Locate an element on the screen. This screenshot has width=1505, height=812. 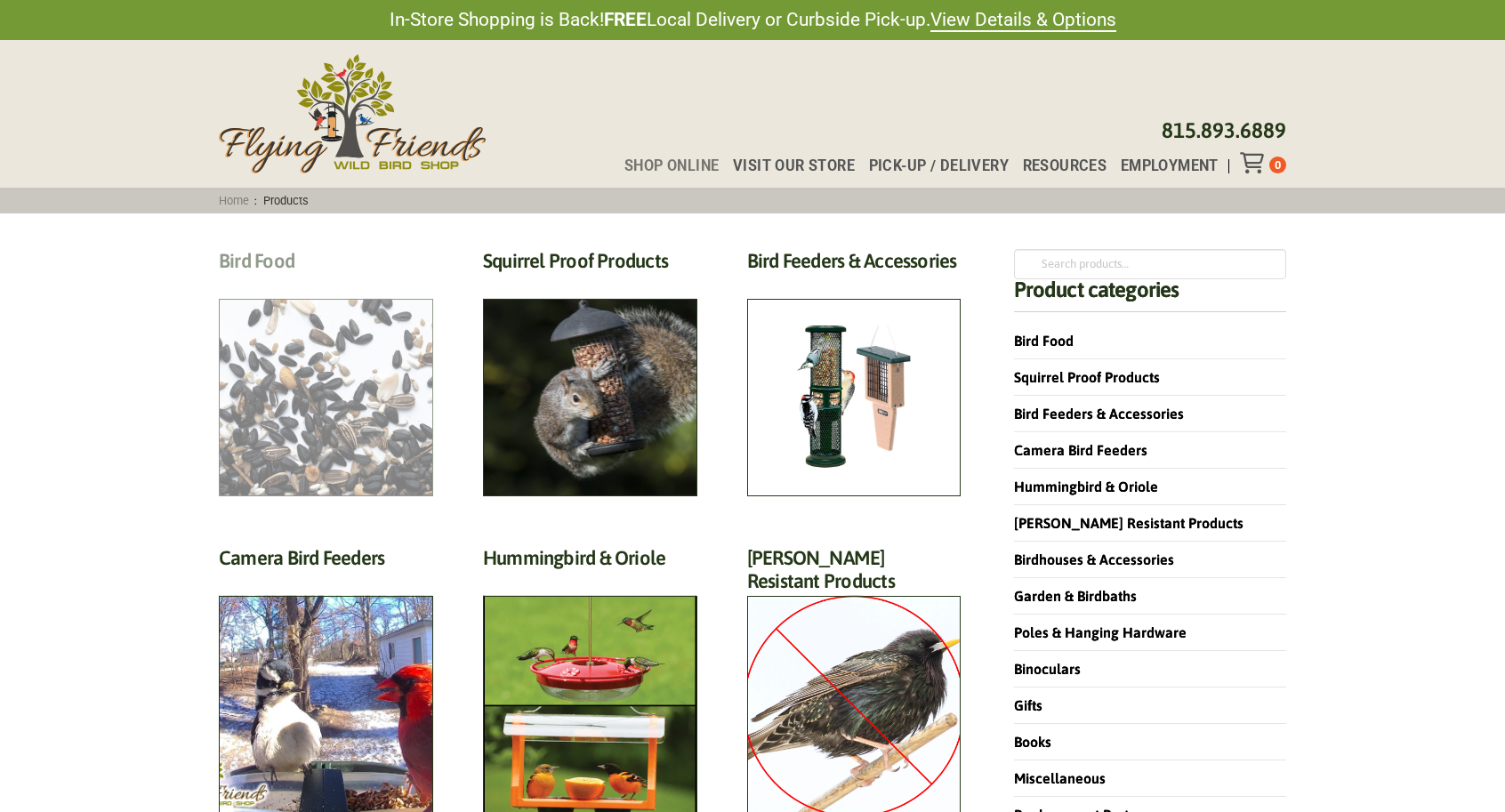
a: Hummingbird & Oriole is located at coordinates (1087, 486).